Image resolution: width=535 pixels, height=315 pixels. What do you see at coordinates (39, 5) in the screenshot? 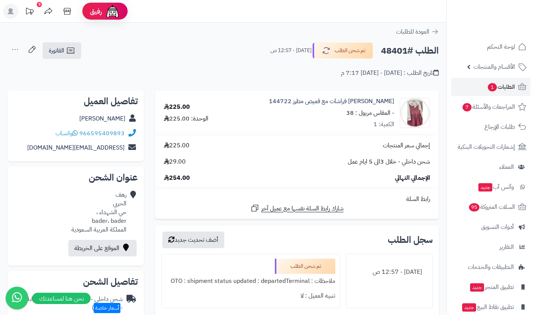
I see `div: 9` at bounding box center [39, 5].